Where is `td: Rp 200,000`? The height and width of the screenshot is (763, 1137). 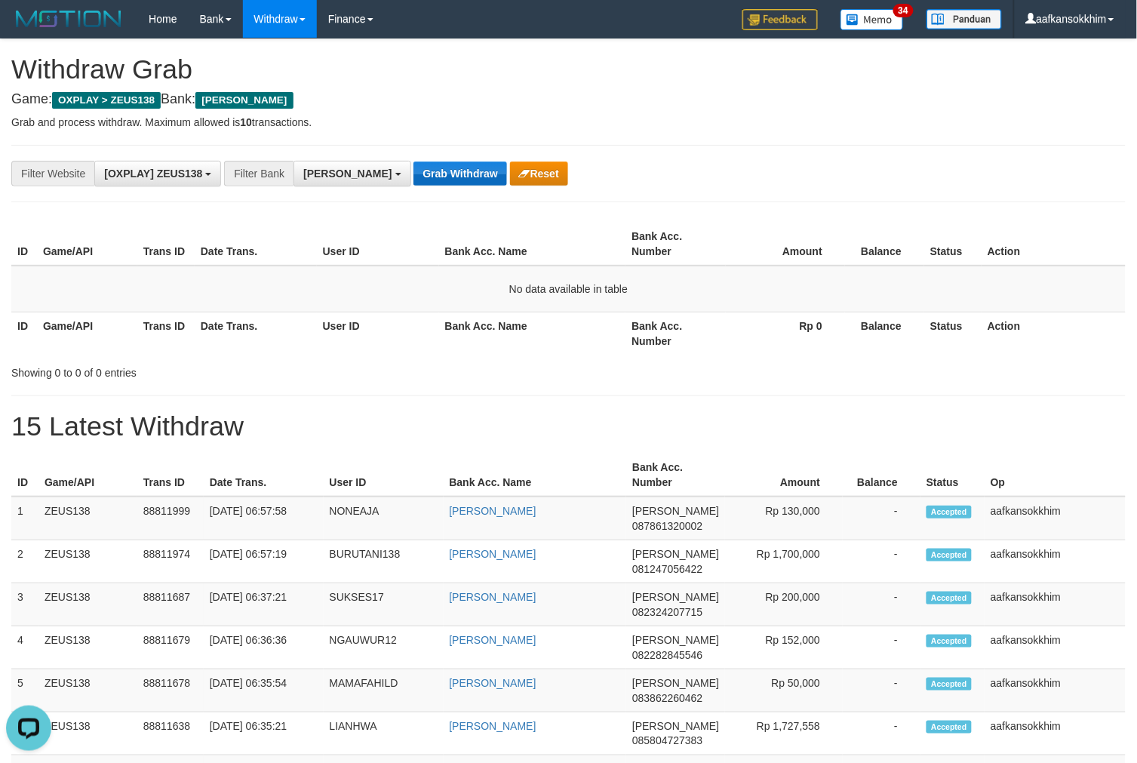
td: Rp 200,000 is located at coordinates (784, 604).